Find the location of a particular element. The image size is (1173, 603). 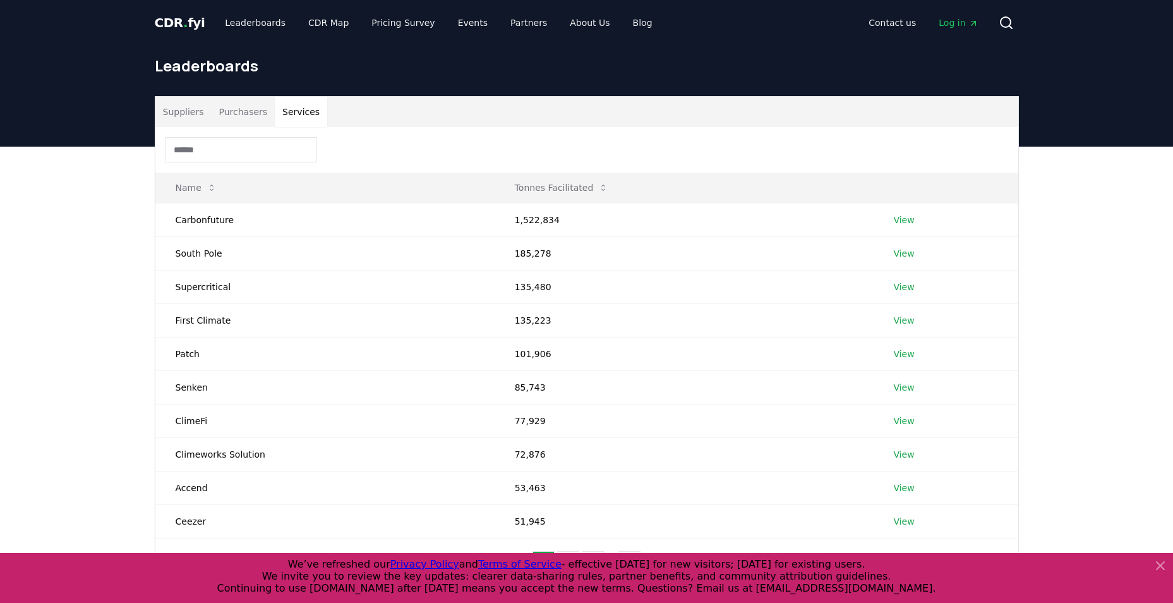

button: Tonnes Facilitated is located at coordinates (562, 188).